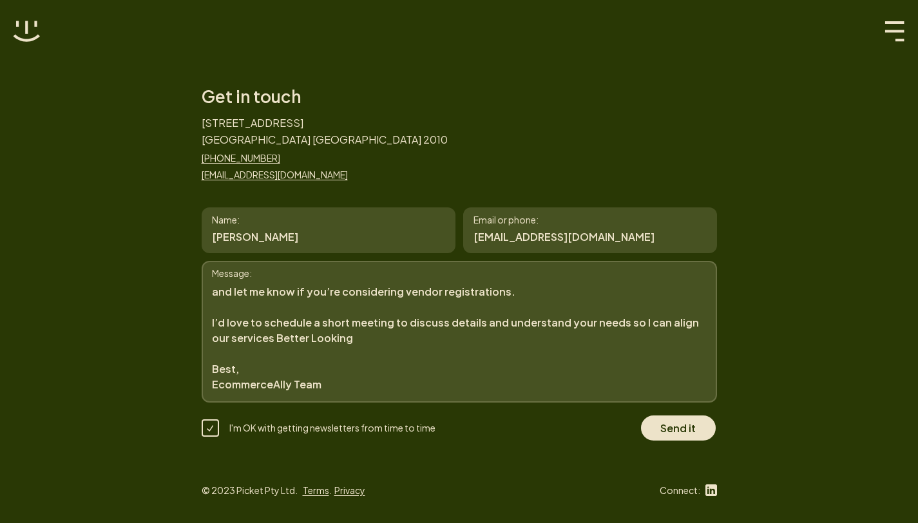 This screenshot has height=523, width=918. Describe the element at coordinates (350, 490) in the screenshot. I see `a: Privacy` at that location.